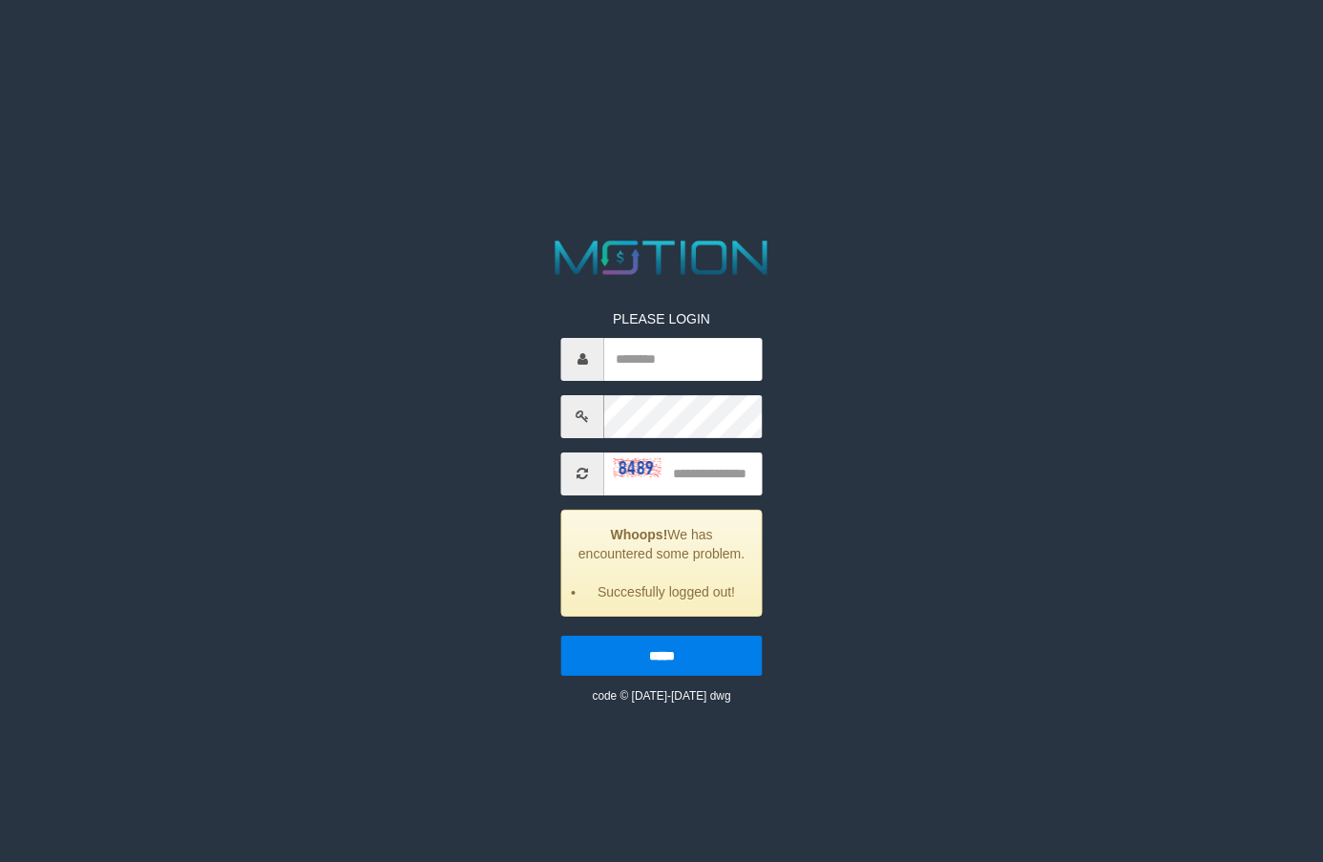 Image resolution: width=1323 pixels, height=862 pixels. Describe the element at coordinates (666, 592) in the screenshot. I see `li: Succesfully logged out!` at that location.